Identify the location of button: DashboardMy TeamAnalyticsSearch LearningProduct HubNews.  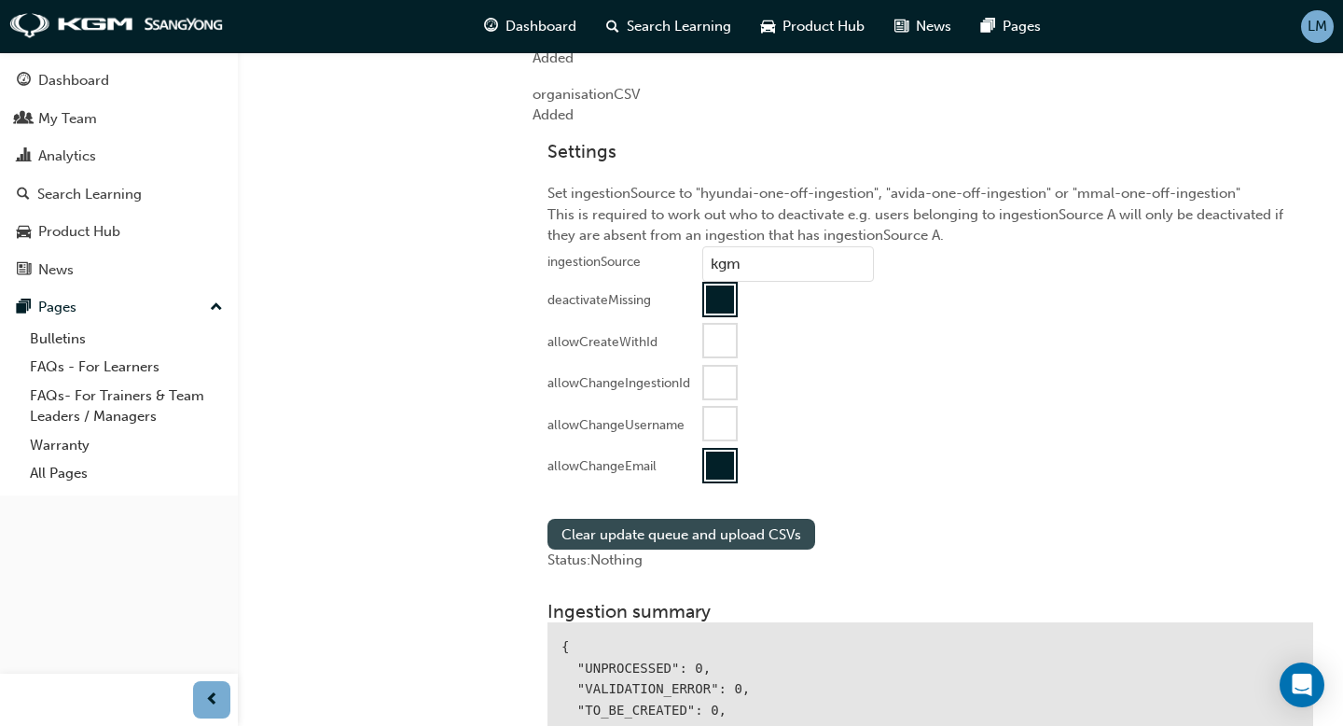
(118, 174).